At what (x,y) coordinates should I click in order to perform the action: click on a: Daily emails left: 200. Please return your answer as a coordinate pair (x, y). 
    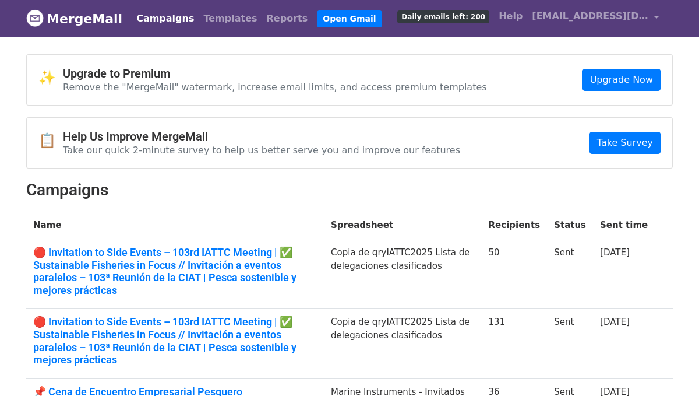
    Looking at the image, I should click on (443, 16).